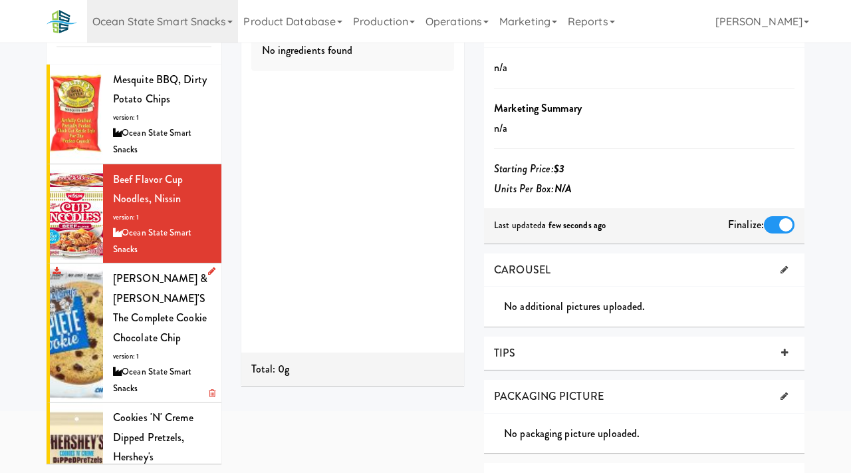 This screenshot has height=473, width=851. I want to click on span: Cookies 'N' Creme Dipped Pretzels, Hershey's, so click(153, 437).